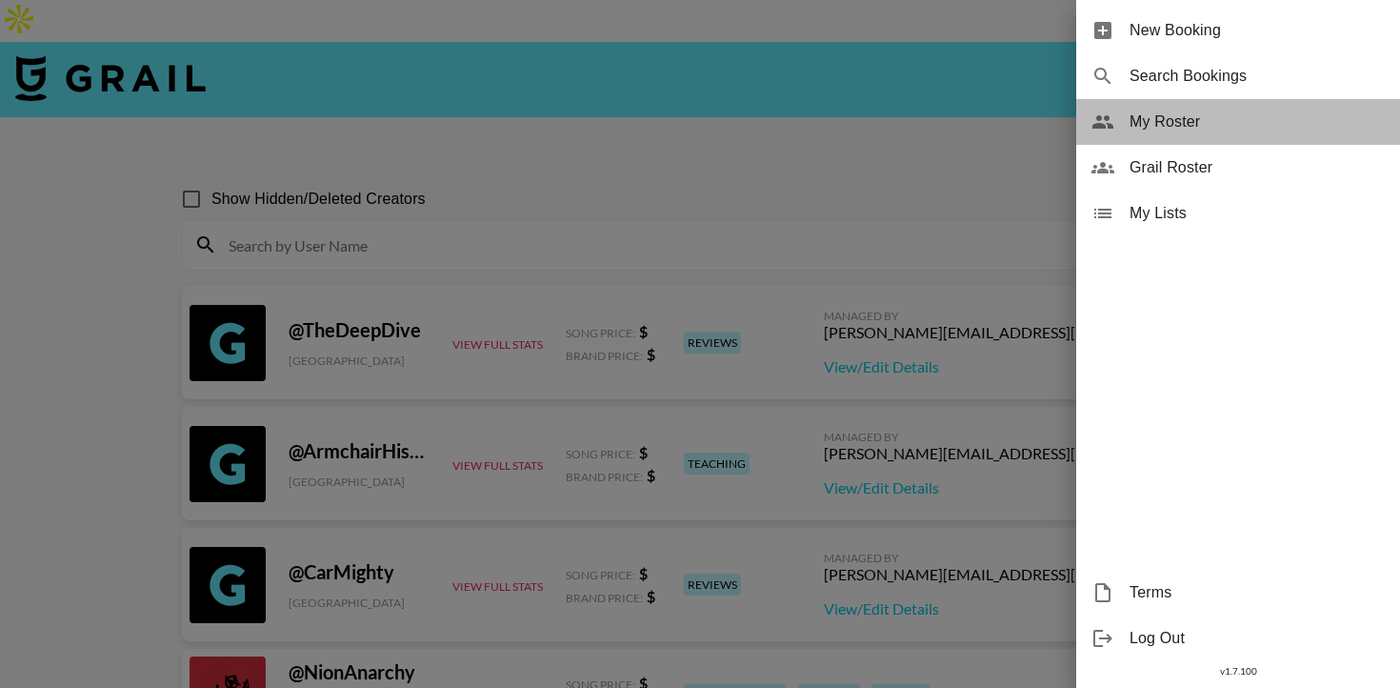 The height and width of the screenshot is (688, 1400). Describe the element at coordinates (1238, 670) in the screenshot. I see `div: v 1.7.100` at that location.